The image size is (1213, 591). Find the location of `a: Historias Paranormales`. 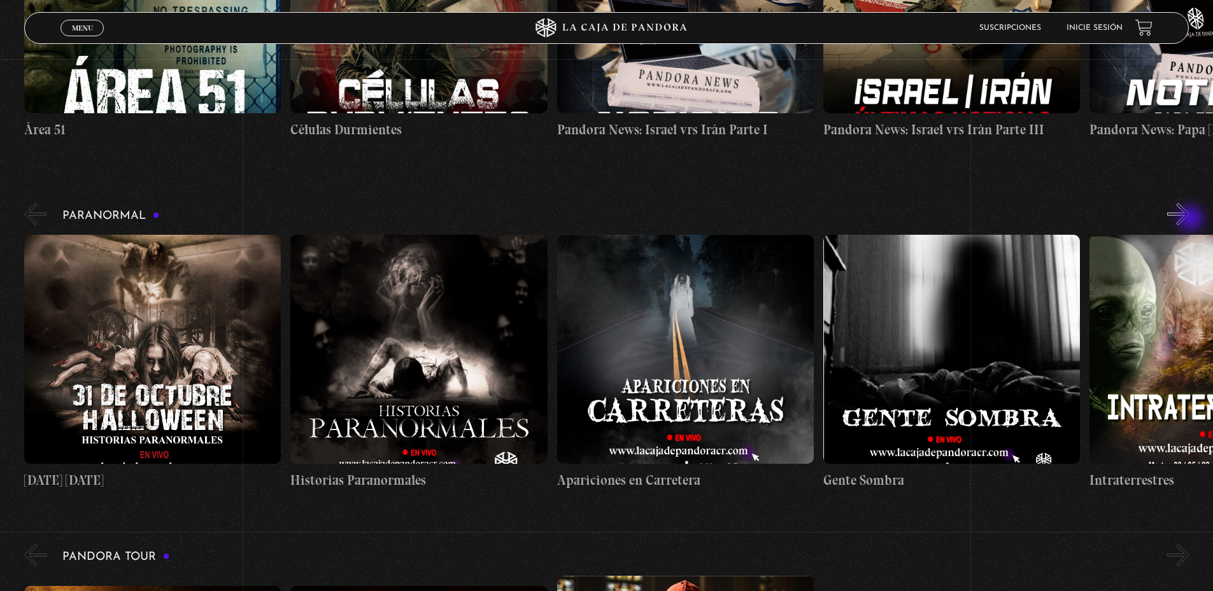

a: Historias Paranormales is located at coordinates (418, 363).